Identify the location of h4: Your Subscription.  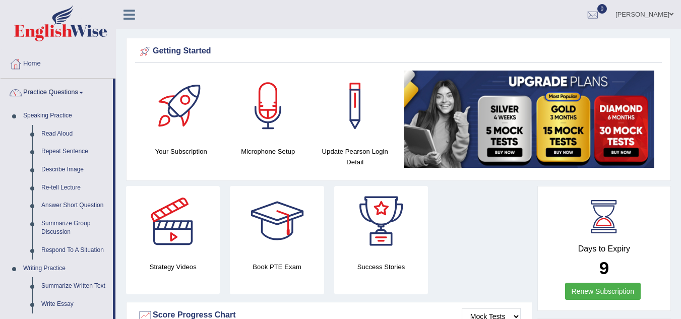
(181, 151).